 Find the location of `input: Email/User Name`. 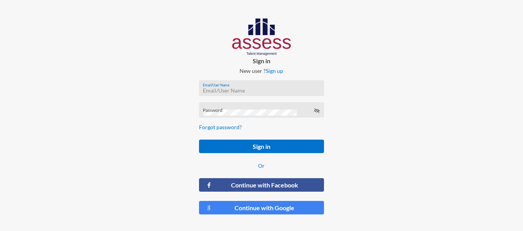

input: Email/User Name is located at coordinates (261, 91).